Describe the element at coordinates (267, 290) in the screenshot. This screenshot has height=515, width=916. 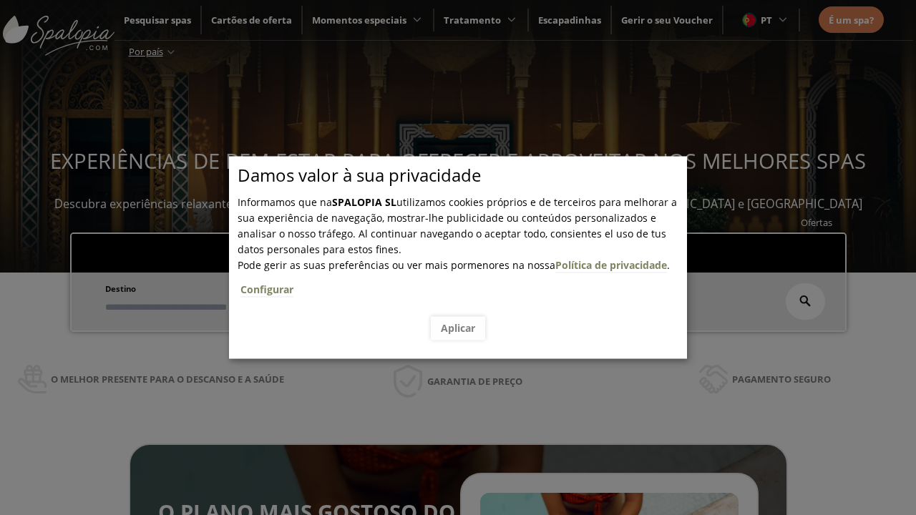
I see `a: Configurar` at that location.